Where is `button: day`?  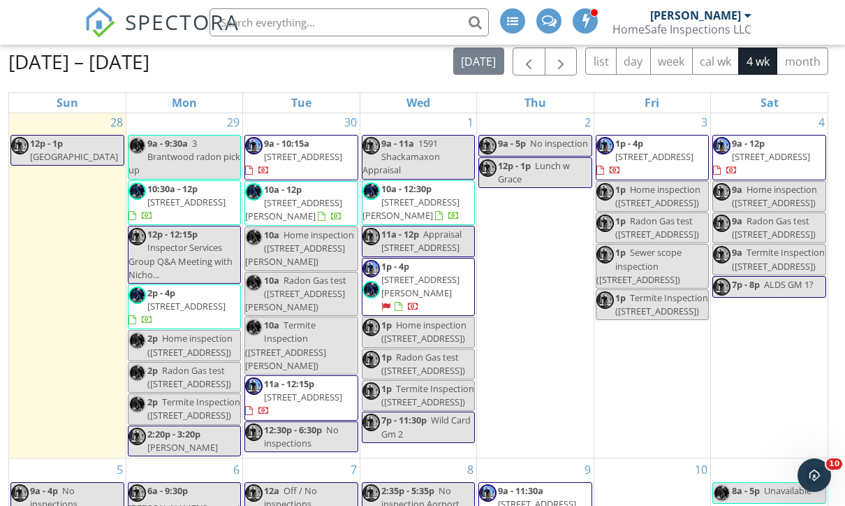
button: day is located at coordinates (633, 61).